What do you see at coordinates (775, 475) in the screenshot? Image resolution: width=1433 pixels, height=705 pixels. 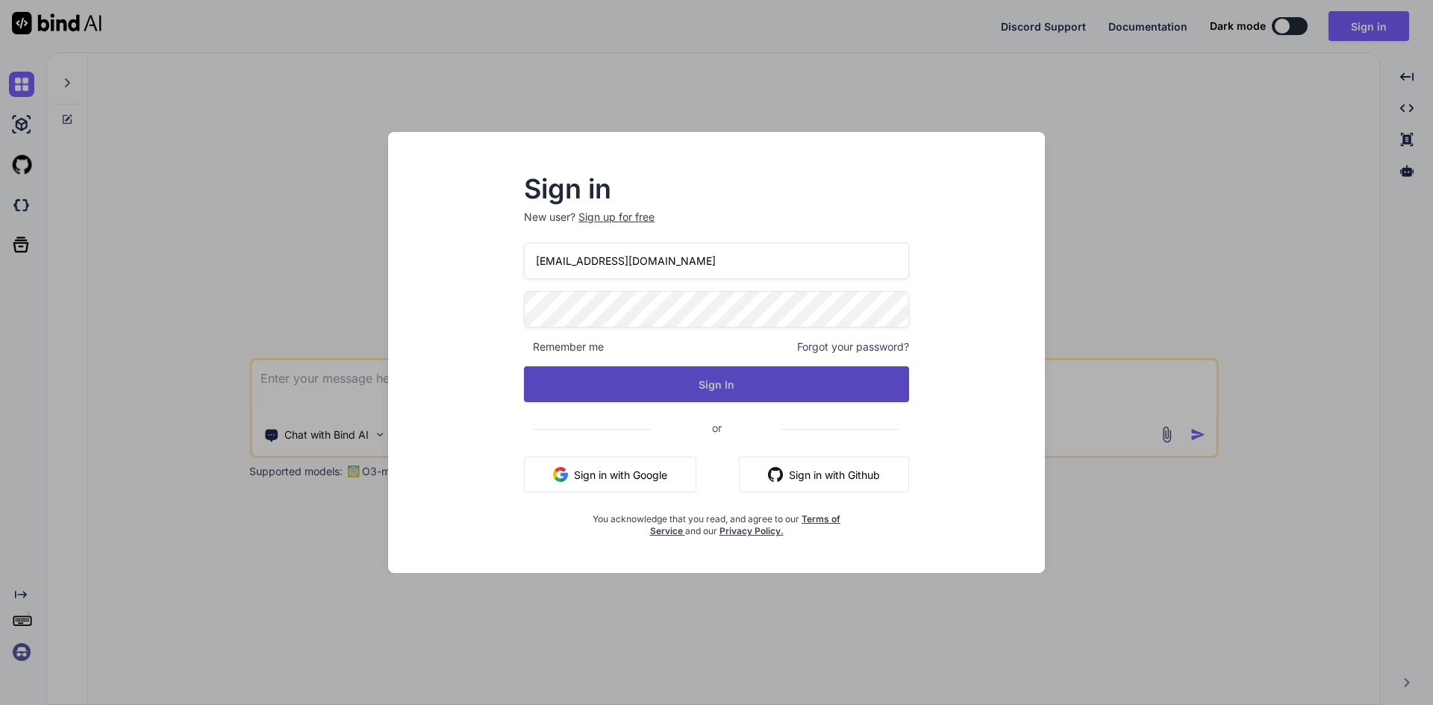 I see `img: github` at bounding box center [775, 475].